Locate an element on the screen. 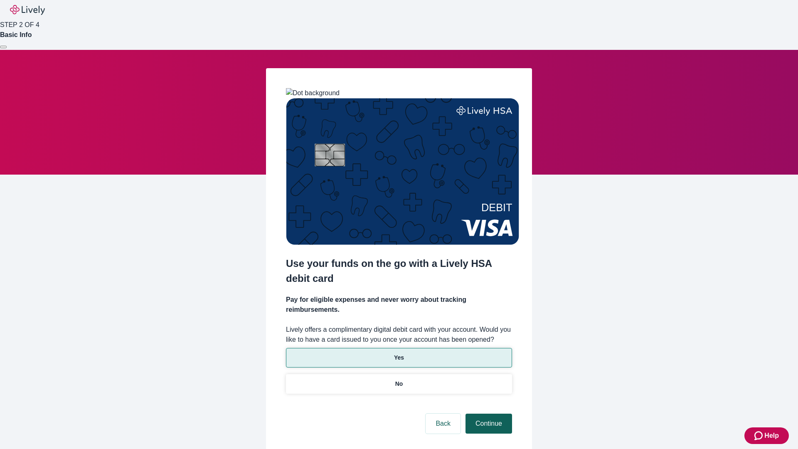 The width and height of the screenshot is (798, 449). img: Debit card is located at coordinates (402, 171).